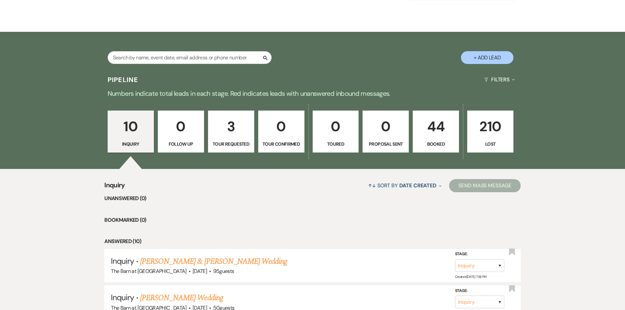 This screenshot has height=310, width=625. I want to click on p: 44, so click(436, 126).